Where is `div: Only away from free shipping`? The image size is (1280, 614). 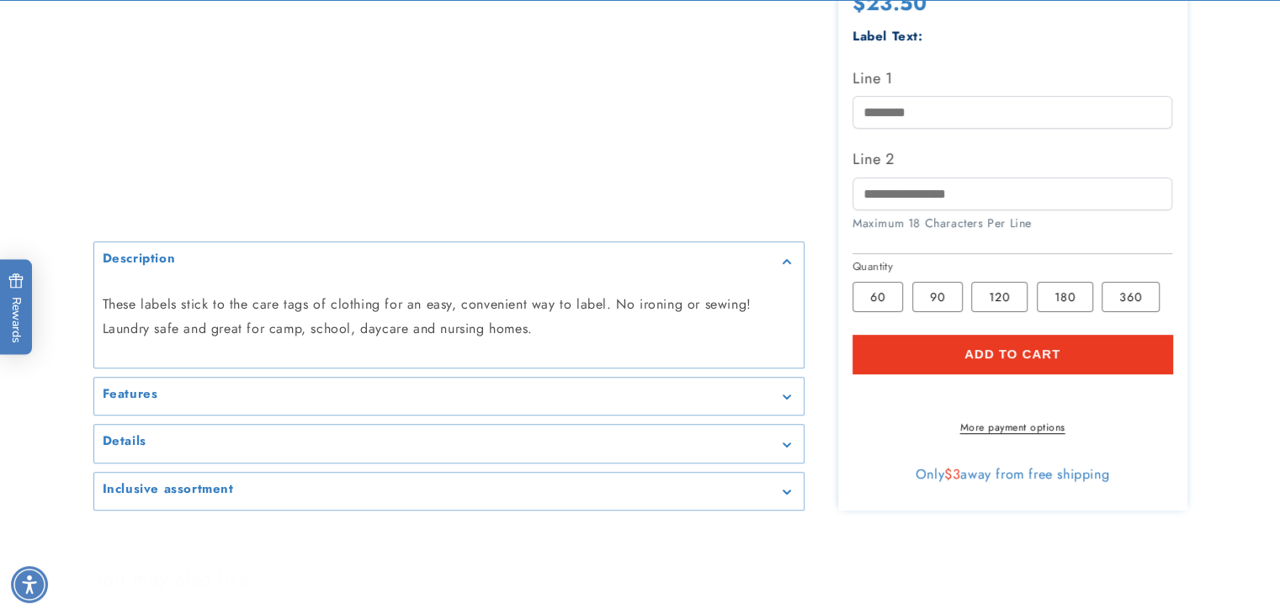 div: Only away from free shipping is located at coordinates (1012, 474).